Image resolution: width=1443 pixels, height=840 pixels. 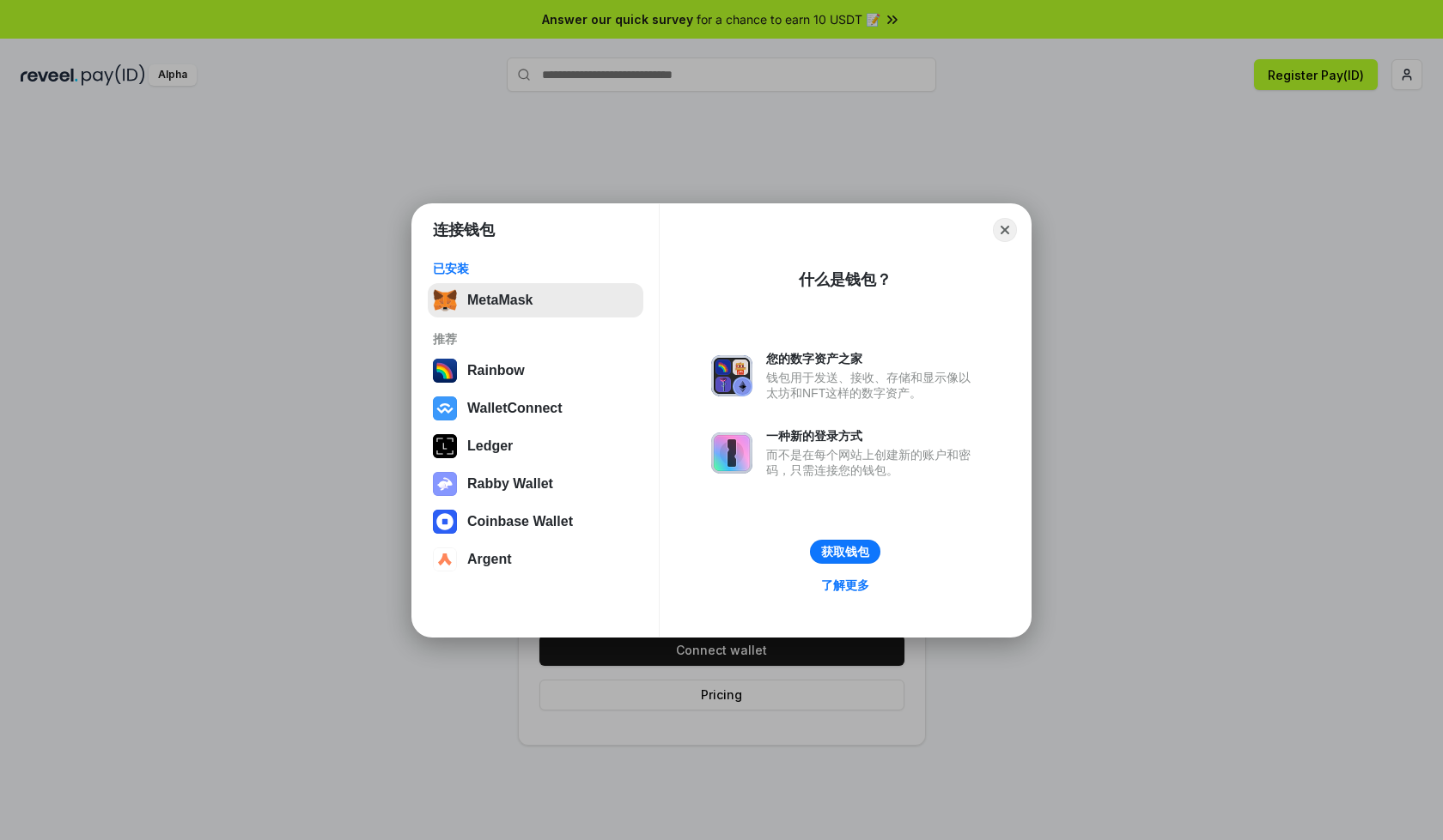 I want to click on button: 获取钱包, so click(x=845, y=552).